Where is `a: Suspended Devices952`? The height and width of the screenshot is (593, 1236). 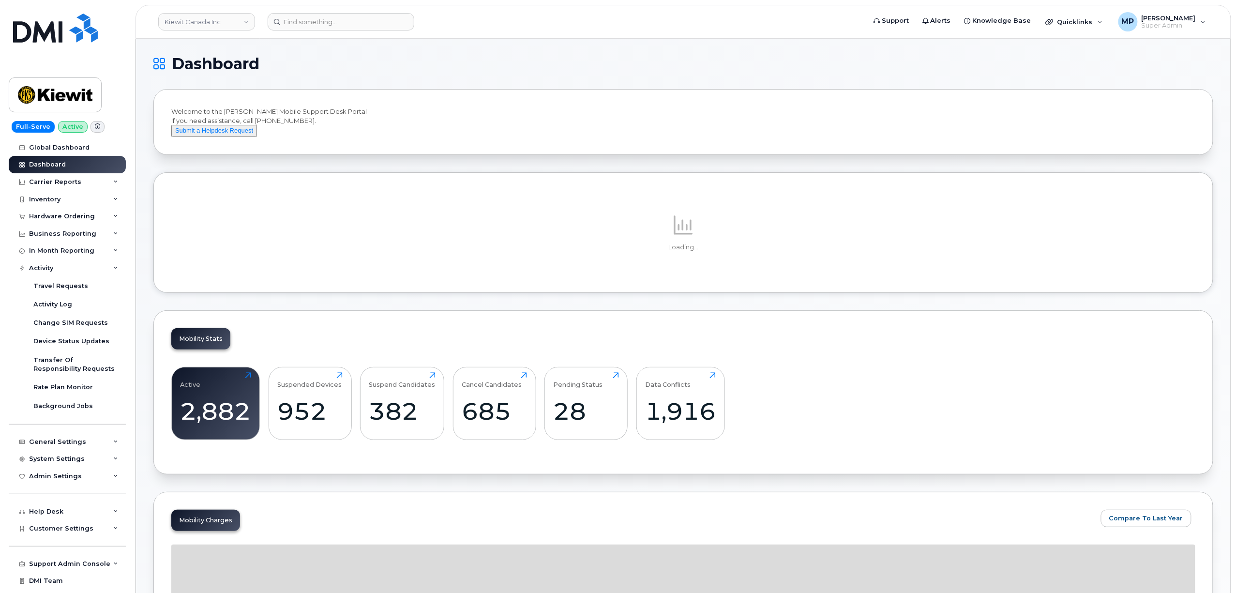
a: Suspended Devices952 is located at coordinates (310, 403).